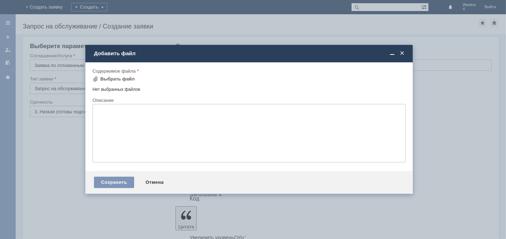 The width and height of the screenshot is (506, 239). Describe the element at coordinates (250, 53) in the screenshot. I see `div: Добавить файл` at that location.